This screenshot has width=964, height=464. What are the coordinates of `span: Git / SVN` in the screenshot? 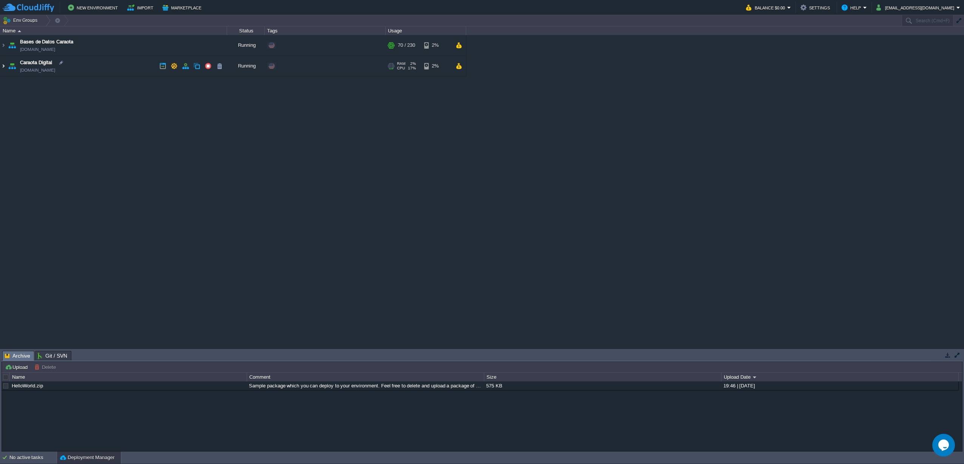 It's located at (52, 356).